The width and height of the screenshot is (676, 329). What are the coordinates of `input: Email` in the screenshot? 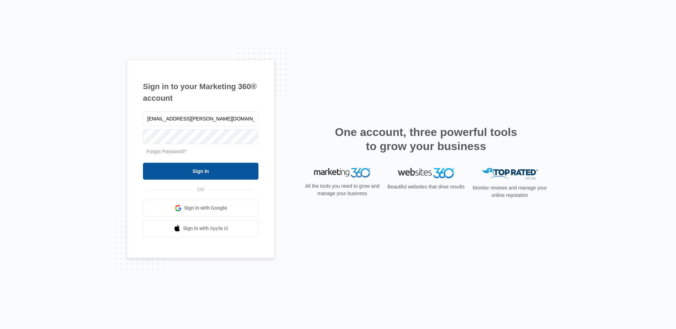 It's located at (201, 119).